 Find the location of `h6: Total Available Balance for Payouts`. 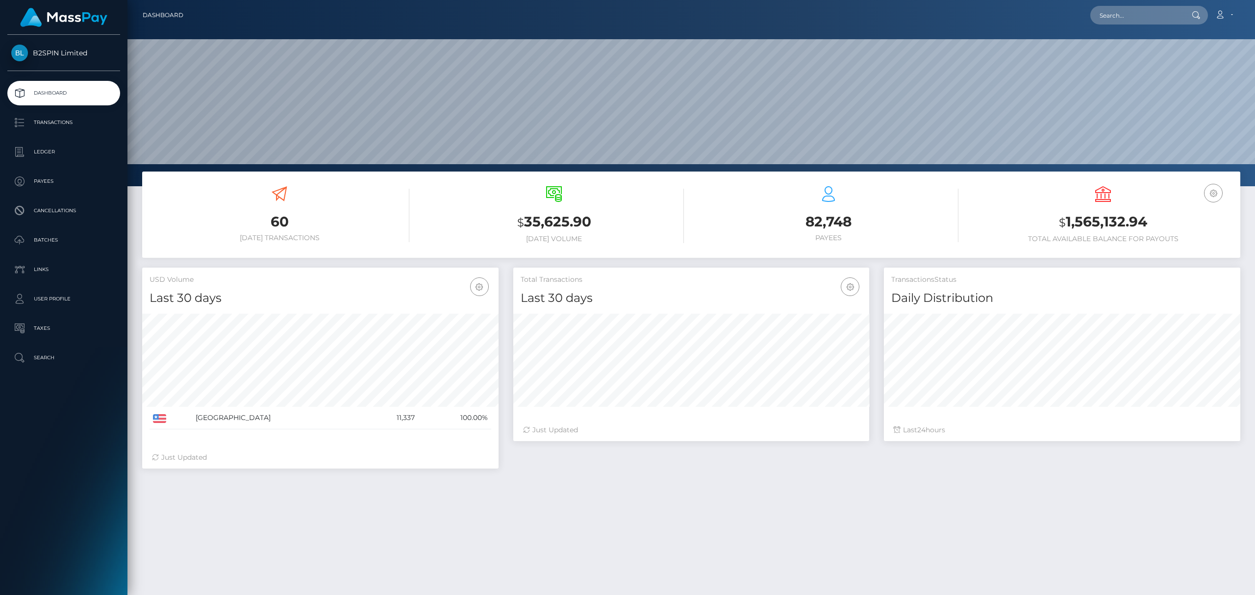

h6: Total Available Balance for Payouts is located at coordinates (1103, 239).